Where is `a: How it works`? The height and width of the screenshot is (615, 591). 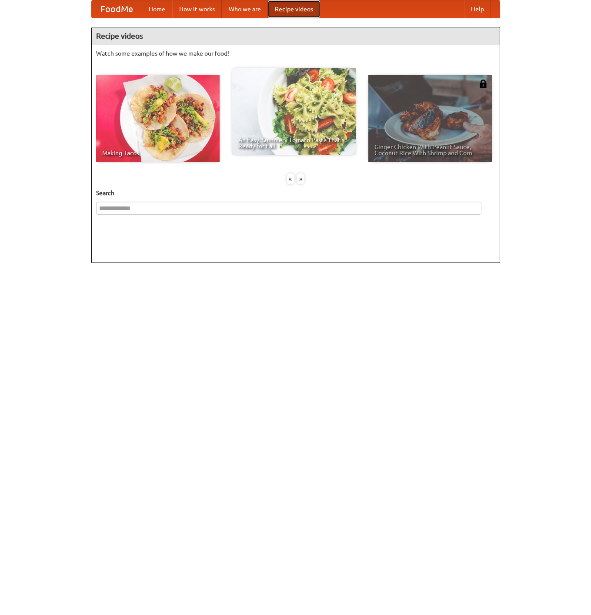
a: How it works is located at coordinates (197, 9).